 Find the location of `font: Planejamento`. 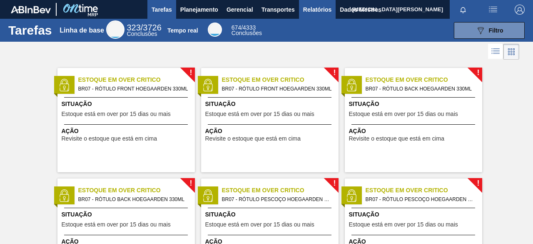

font: Planejamento is located at coordinates (199, 10).